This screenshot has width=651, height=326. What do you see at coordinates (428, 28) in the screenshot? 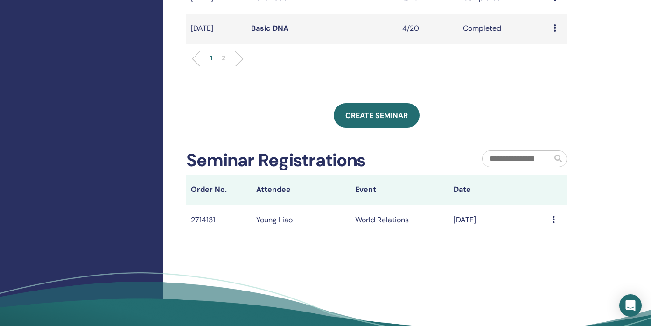
I see `td: 4/20` at bounding box center [428, 28].